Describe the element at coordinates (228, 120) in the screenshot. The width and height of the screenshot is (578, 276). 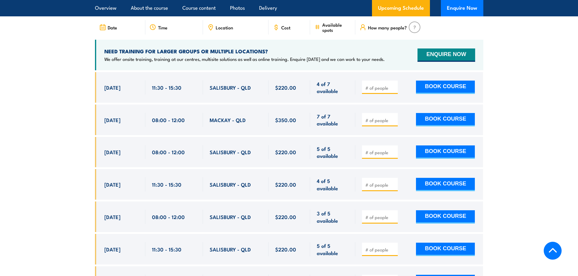
I see `span: MACKAY - QLD` at that location.